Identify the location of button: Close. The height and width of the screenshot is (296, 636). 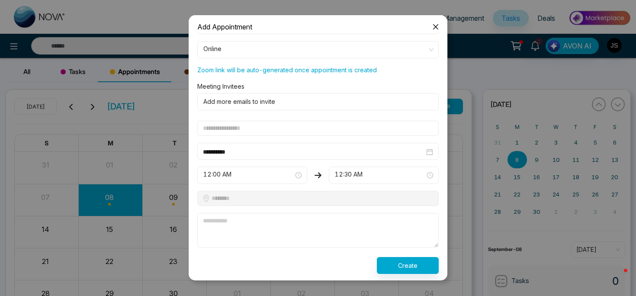
(435, 27).